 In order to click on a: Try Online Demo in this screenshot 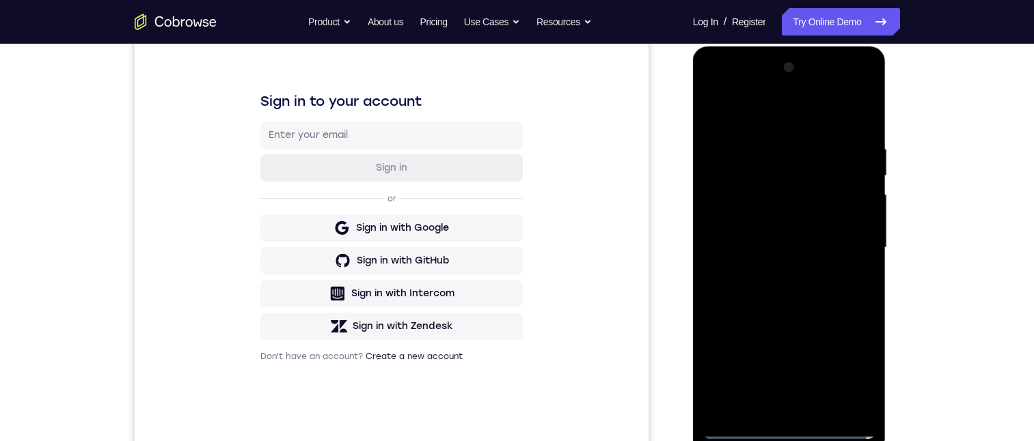, I will do `click(840, 22)`.